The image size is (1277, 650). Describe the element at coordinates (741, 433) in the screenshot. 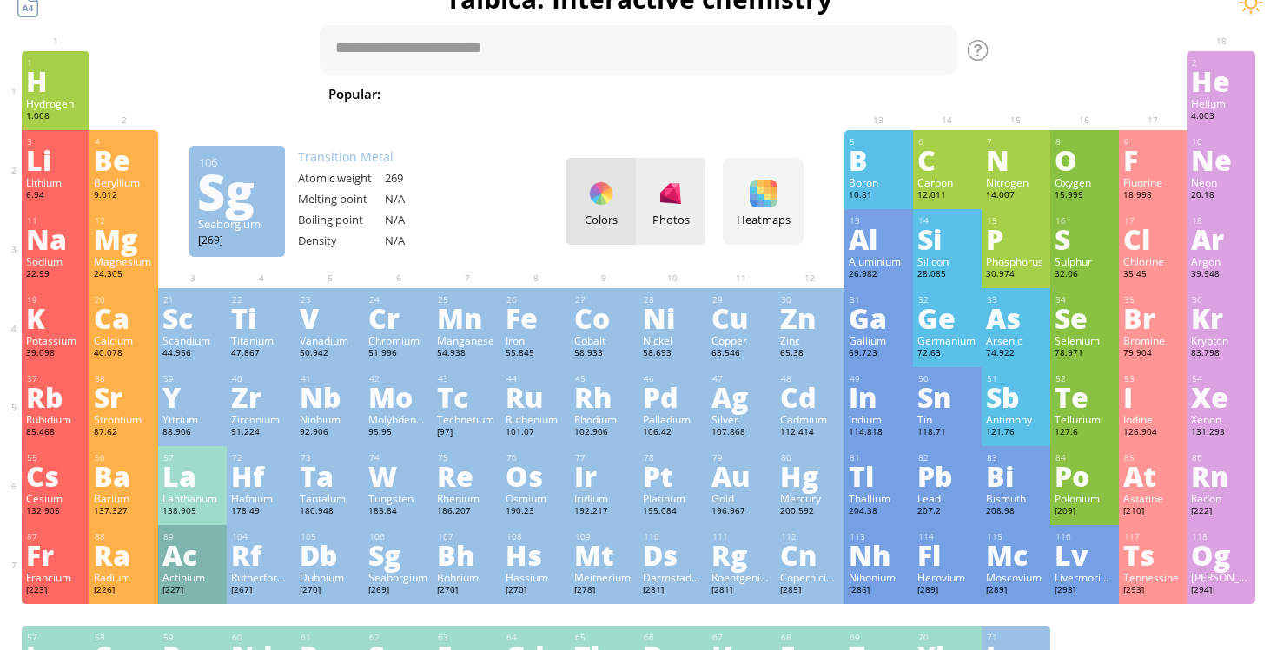

I see `div: 107.868` at that location.